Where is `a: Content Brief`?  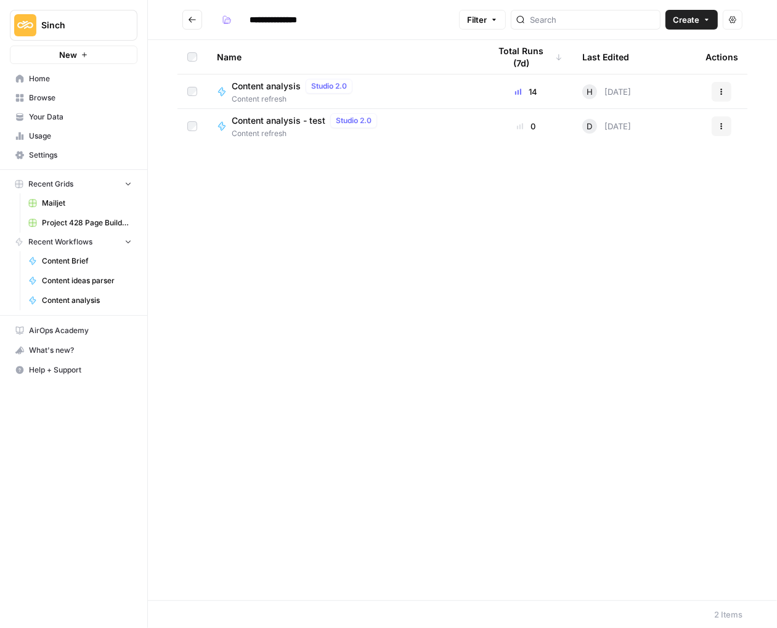 a: Content Brief is located at coordinates (80, 261).